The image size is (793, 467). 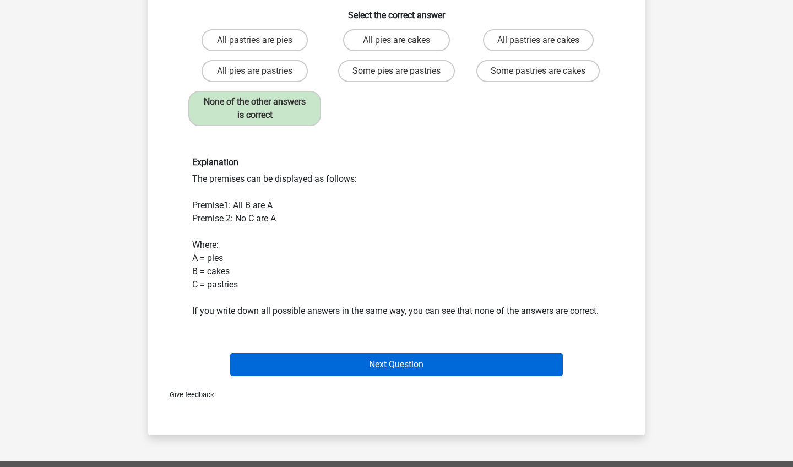 I want to click on div: The premises can be displayed as follows: Premise1: All B are A Premise 2: No C are A Where: A = ..., so click(x=397, y=237).